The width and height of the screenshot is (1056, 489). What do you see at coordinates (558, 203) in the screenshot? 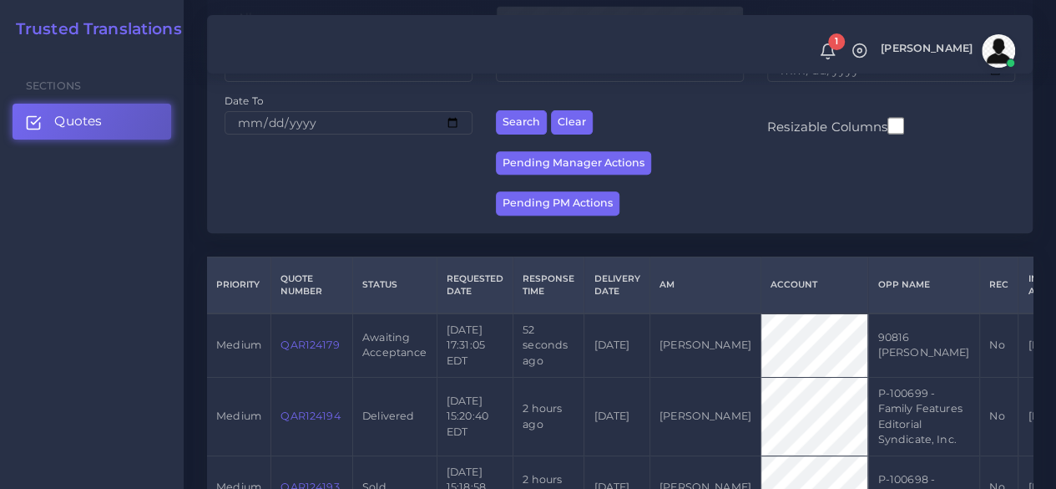
I see `button: Pending PM Actions` at bounding box center [558, 203].